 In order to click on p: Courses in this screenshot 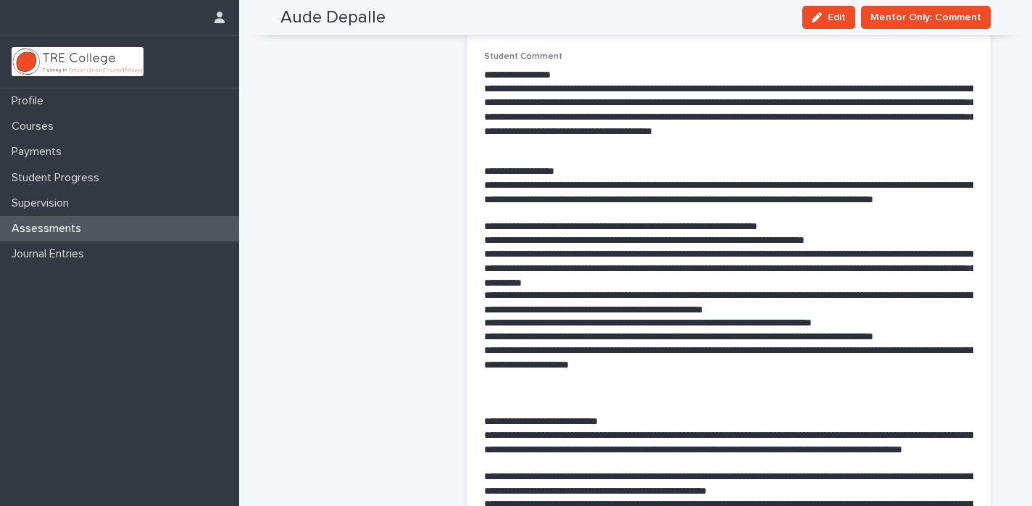, I will do `click(36, 126)`.